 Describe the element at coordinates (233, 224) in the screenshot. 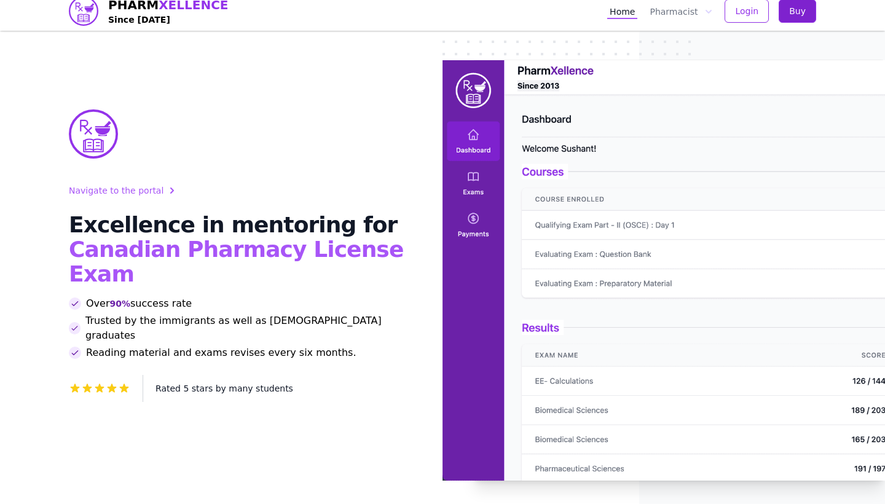

I see `span: Excellence in mentoring for` at that location.